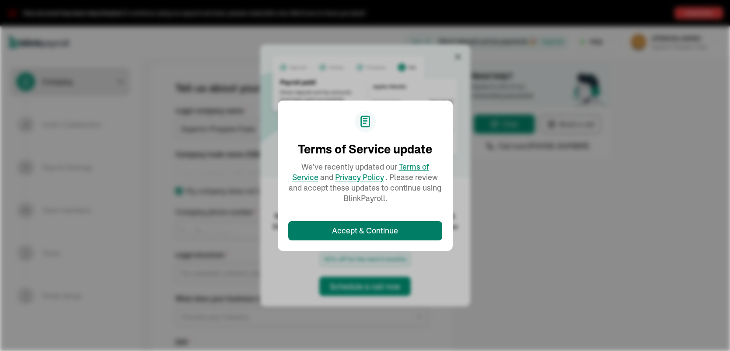 The height and width of the screenshot is (351, 730). Describe the element at coordinates (361, 172) in the screenshot. I see `a: Terms of Service` at that location.